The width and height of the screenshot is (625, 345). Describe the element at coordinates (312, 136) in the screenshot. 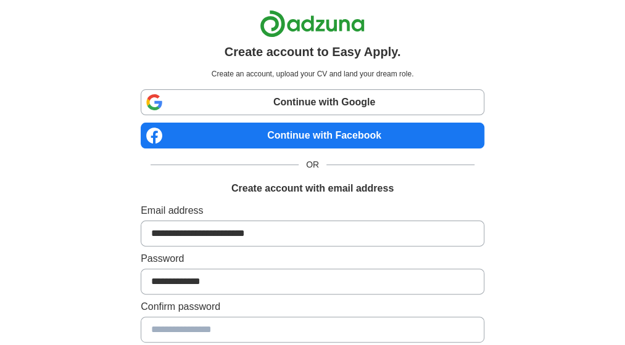

I see `a: Continue with Facebook` at that location.